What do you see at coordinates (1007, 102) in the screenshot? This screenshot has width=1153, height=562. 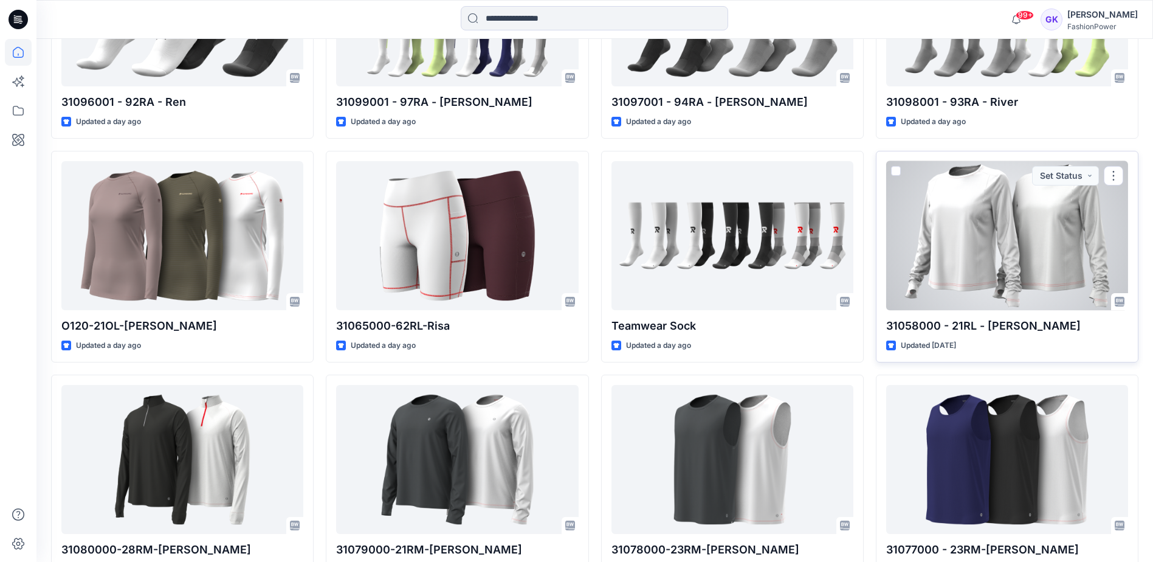 I see `p: 31098001 - 93RA - River` at bounding box center [1007, 102].